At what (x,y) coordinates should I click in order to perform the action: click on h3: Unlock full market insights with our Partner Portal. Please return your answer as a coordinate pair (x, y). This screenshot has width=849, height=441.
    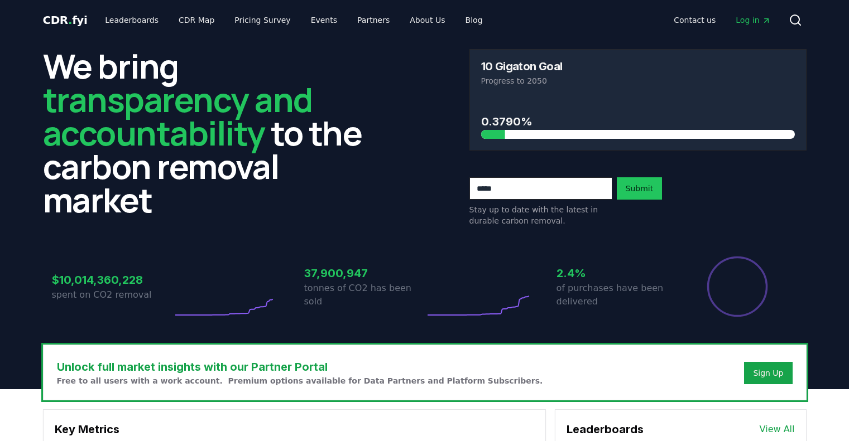
    Looking at the image, I should click on (300, 367).